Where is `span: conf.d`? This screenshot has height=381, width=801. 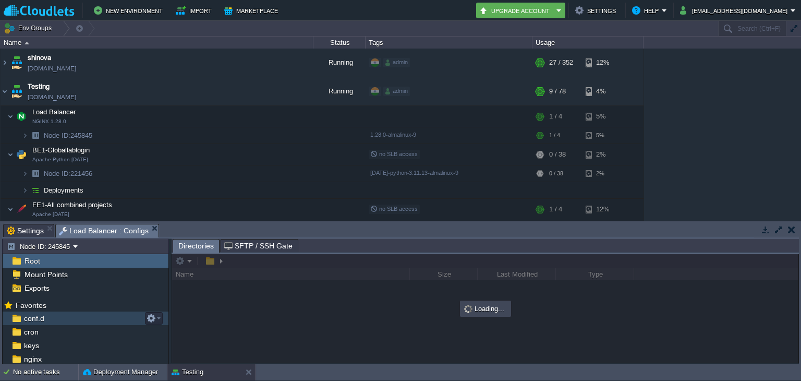 span: conf.d is located at coordinates (34, 318).